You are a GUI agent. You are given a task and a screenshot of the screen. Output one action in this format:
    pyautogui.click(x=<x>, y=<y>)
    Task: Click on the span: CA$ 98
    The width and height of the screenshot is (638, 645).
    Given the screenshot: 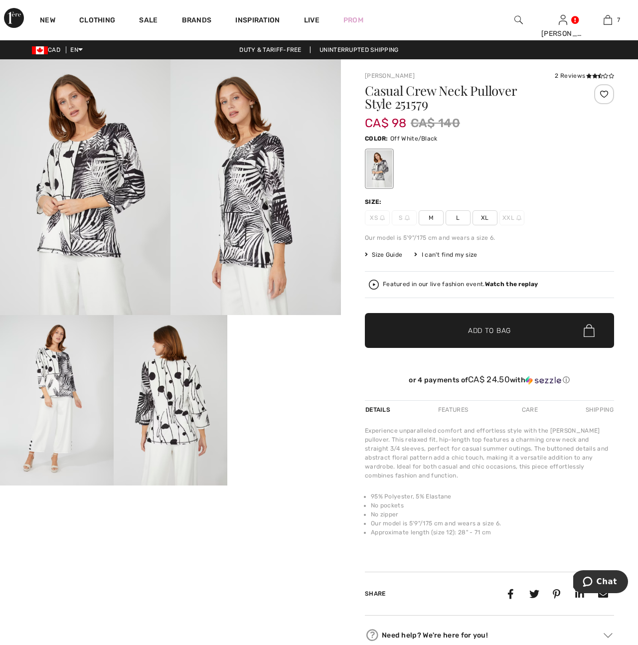 What is the action you would take?
    pyautogui.click(x=386, y=118)
    